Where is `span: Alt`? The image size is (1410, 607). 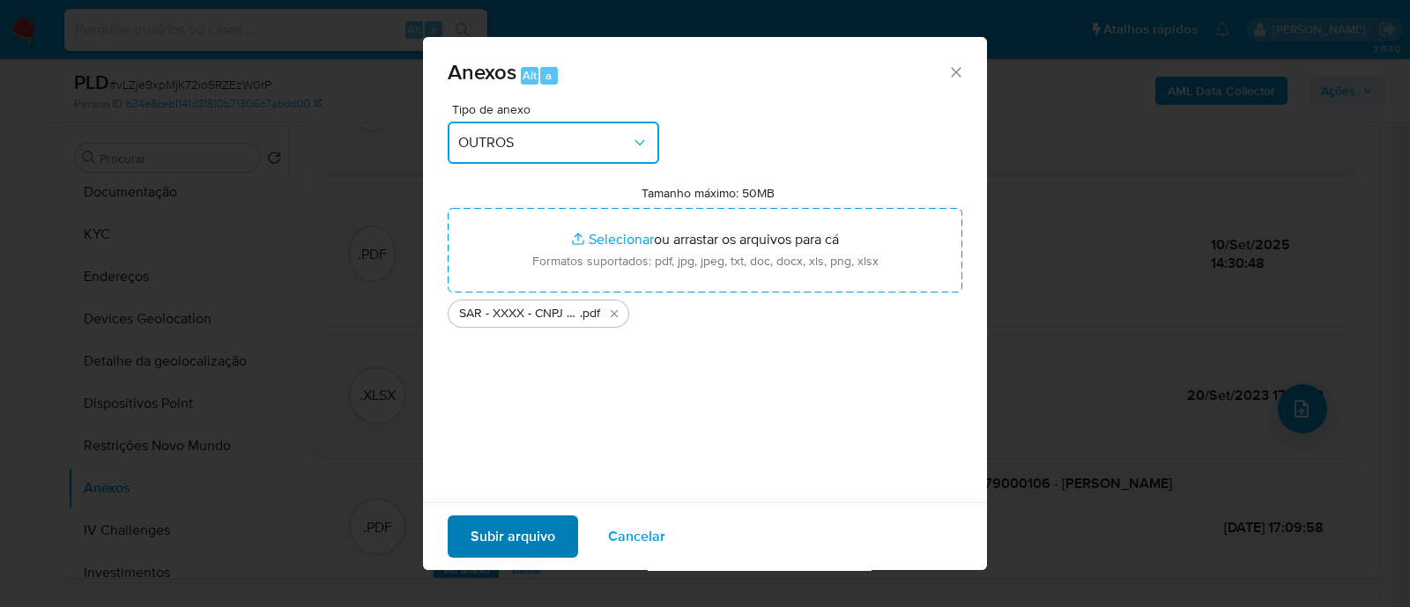
span: Alt is located at coordinates (530, 75).